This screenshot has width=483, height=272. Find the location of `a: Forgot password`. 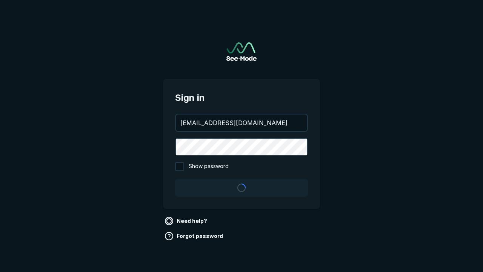

a: Forgot password is located at coordinates (194, 236).